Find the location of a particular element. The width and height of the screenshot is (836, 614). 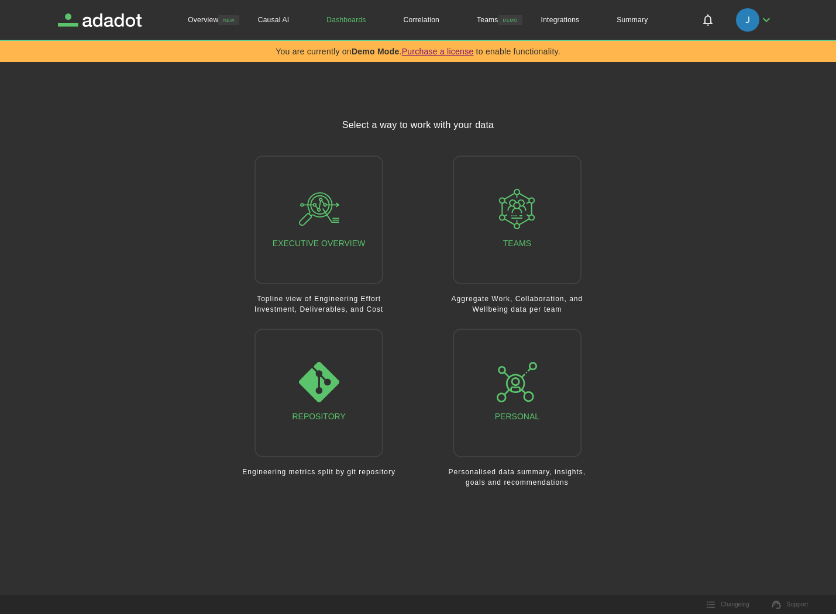

p: Aggregate Work, Collaboration, and Wellbeing data per team is located at coordinates (517, 304).